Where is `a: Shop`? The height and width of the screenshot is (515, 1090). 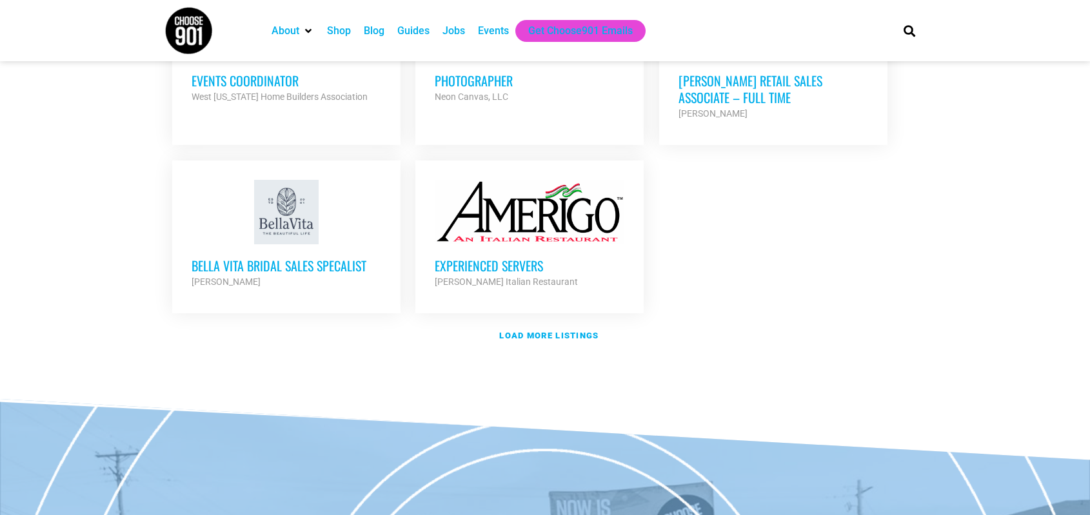
a: Shop is located at coordinates (339, 31).